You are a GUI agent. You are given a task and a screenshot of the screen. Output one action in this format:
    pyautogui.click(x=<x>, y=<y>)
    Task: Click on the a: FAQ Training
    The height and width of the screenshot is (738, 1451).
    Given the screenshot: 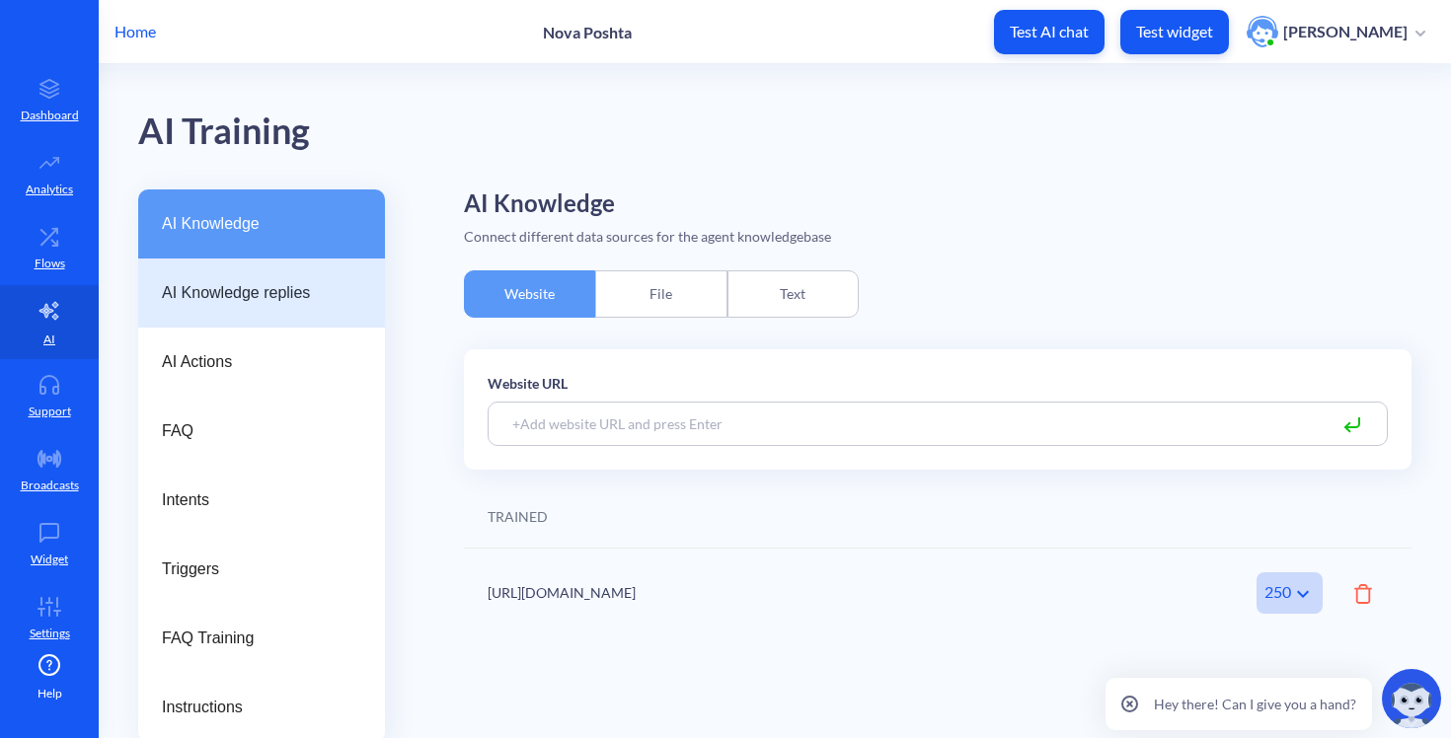 What is the action you would take?
    pyautogui.click(x=262, y=639)
    